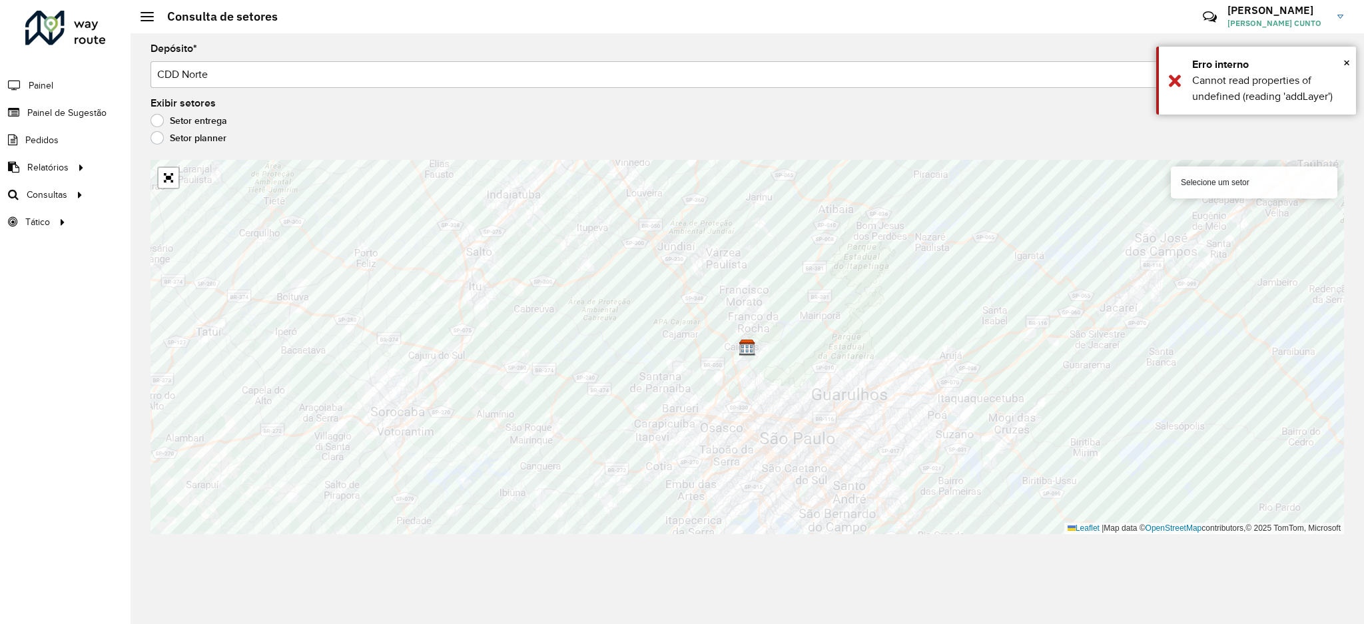 Image resolution: width=1364 pixels, height=624 pixels. Describe the element at coordinates (1204, 528) in the screenshot. I see `div: Map data © contributors,© 2025 TomTom, Microsoft` at that location.